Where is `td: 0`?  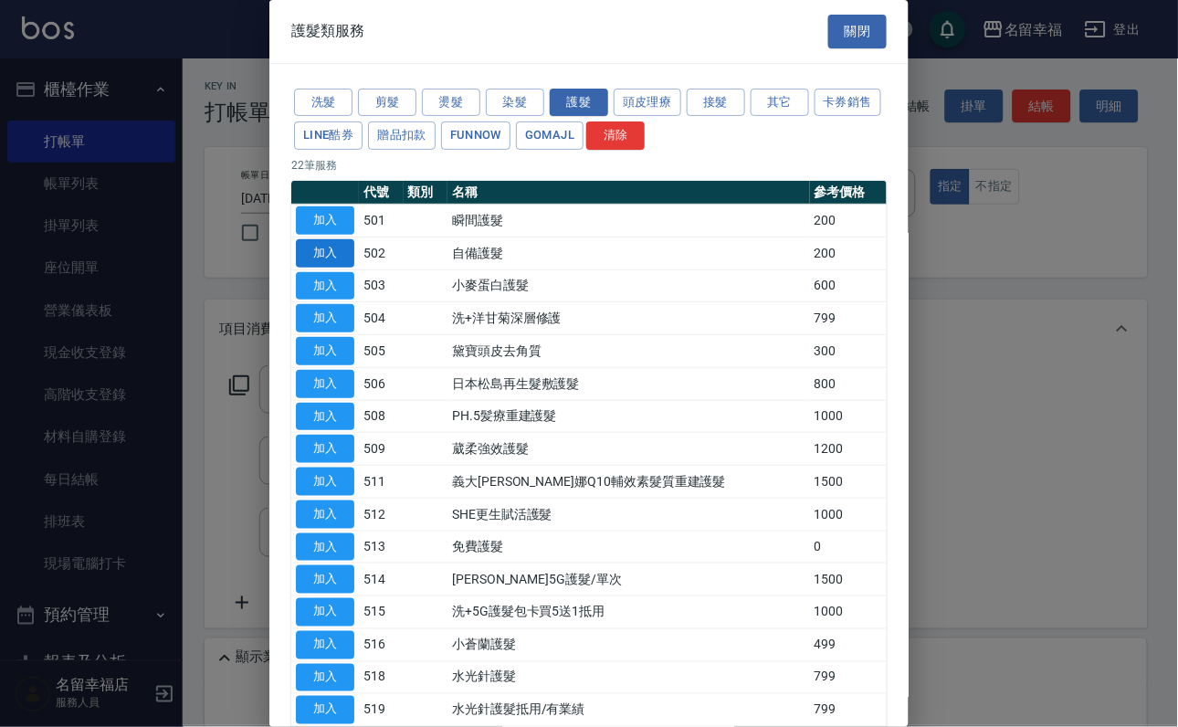
td: 0 is located at coordinates (848, 547).